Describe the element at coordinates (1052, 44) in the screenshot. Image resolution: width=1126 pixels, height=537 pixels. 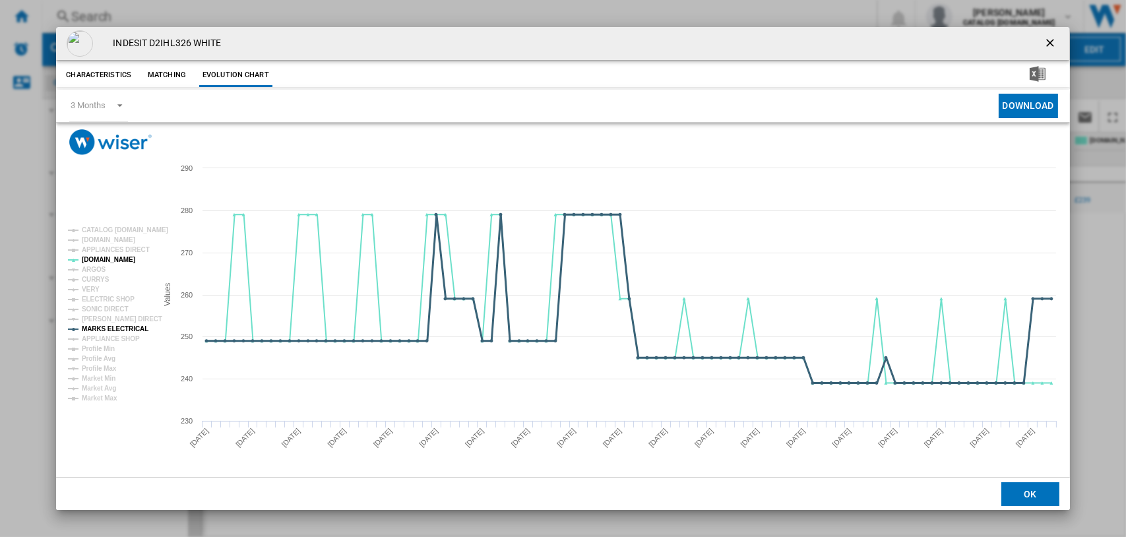
I see `ng-md-icon: getI18NText('BUTTONS.CLOSE_DIALOG')` at that location.